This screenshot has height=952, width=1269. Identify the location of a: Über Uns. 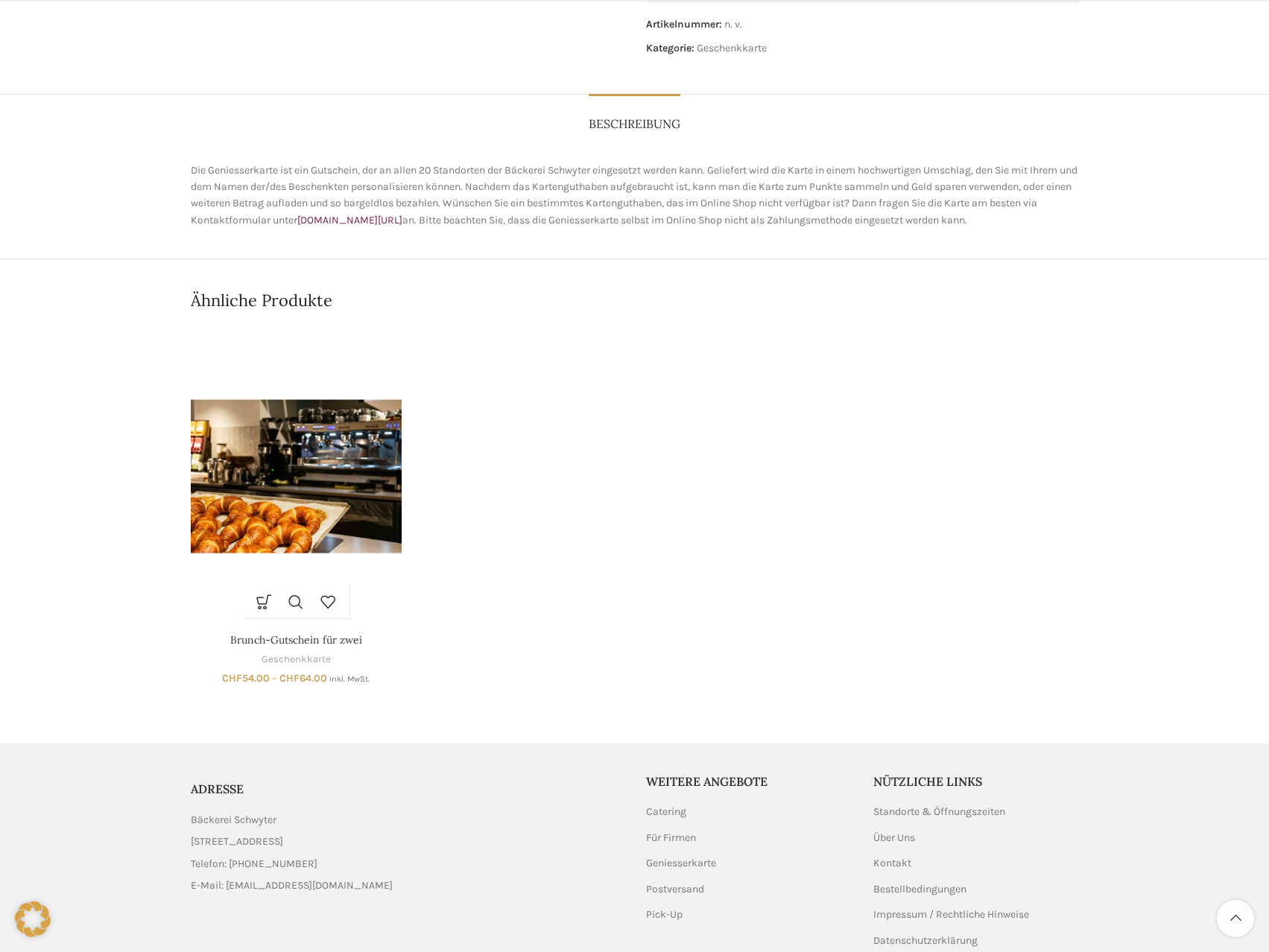
(895, 838).